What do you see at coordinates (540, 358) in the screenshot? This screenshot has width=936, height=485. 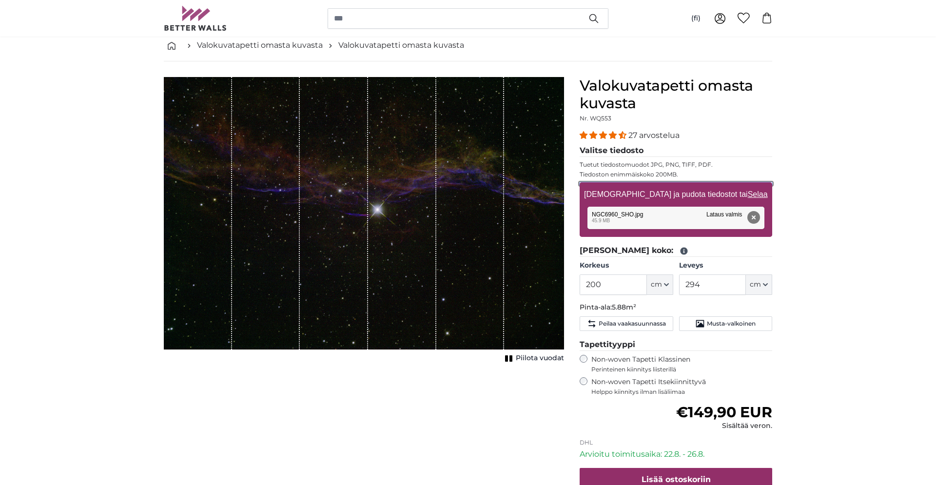 I see `span: Piilota vuodat` at bounding box center [540, 358].